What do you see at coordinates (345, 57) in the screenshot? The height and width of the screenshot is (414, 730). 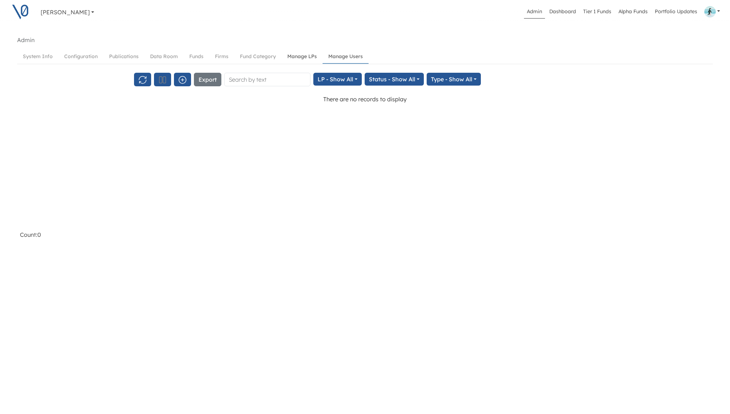 I see `a: Manage Users` at bounding box center [345, 57].